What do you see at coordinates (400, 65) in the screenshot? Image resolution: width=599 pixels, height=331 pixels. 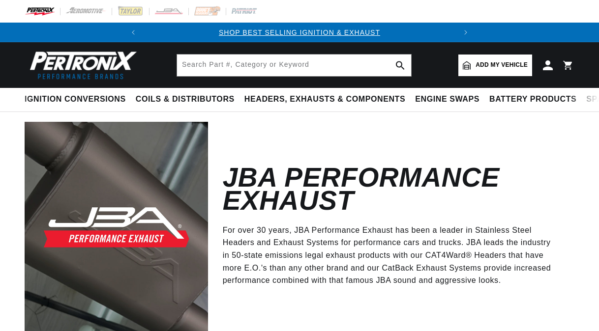 I see `button: search button` at bounding box center [400, 65].